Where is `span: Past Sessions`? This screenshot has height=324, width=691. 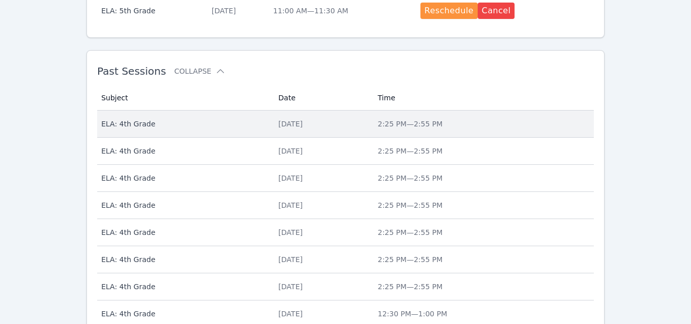
span: Past Sessions is located at coordinates (132, 71).